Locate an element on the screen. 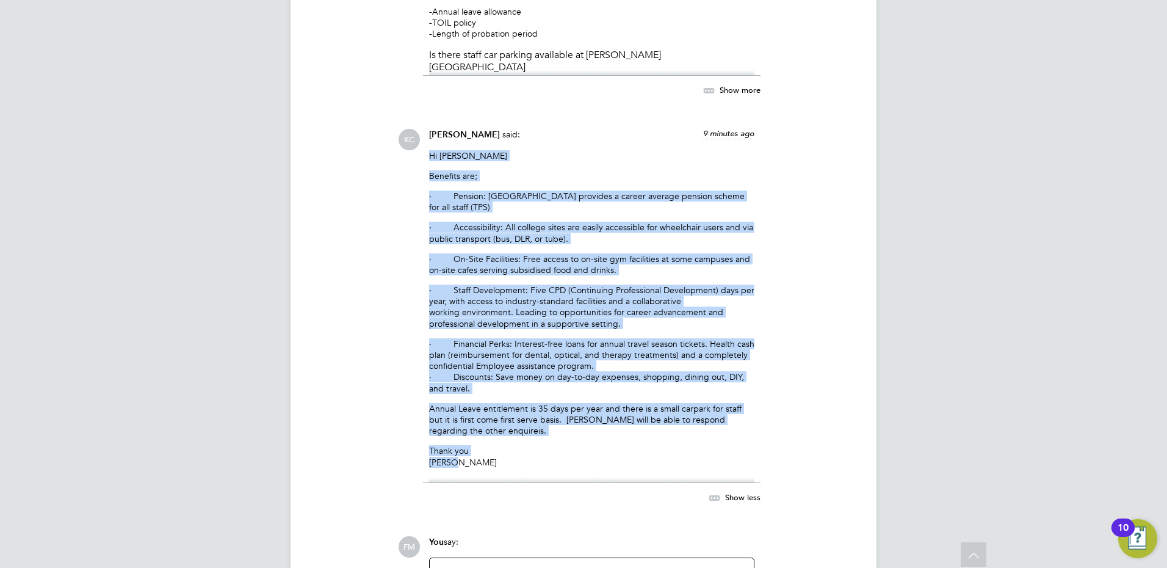  p: · Staff Development: Five CPD (Continuing Professional Development) days per year, with access to... is located at coordinates (592, 307).